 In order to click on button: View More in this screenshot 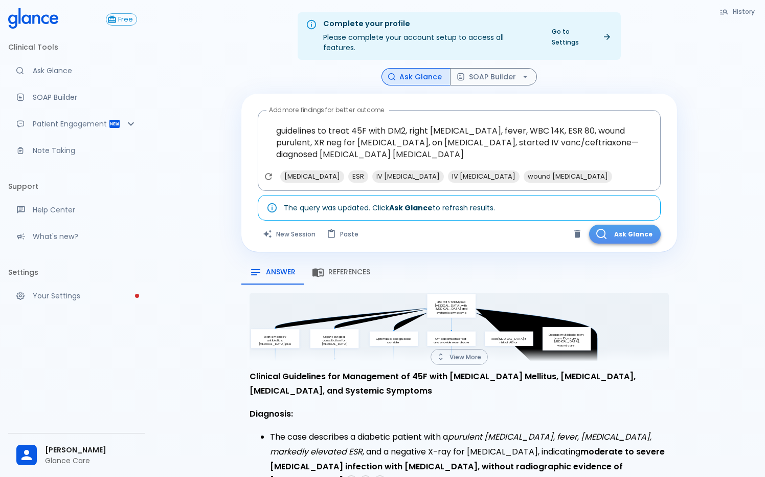, I will do `click(459, 356)`.